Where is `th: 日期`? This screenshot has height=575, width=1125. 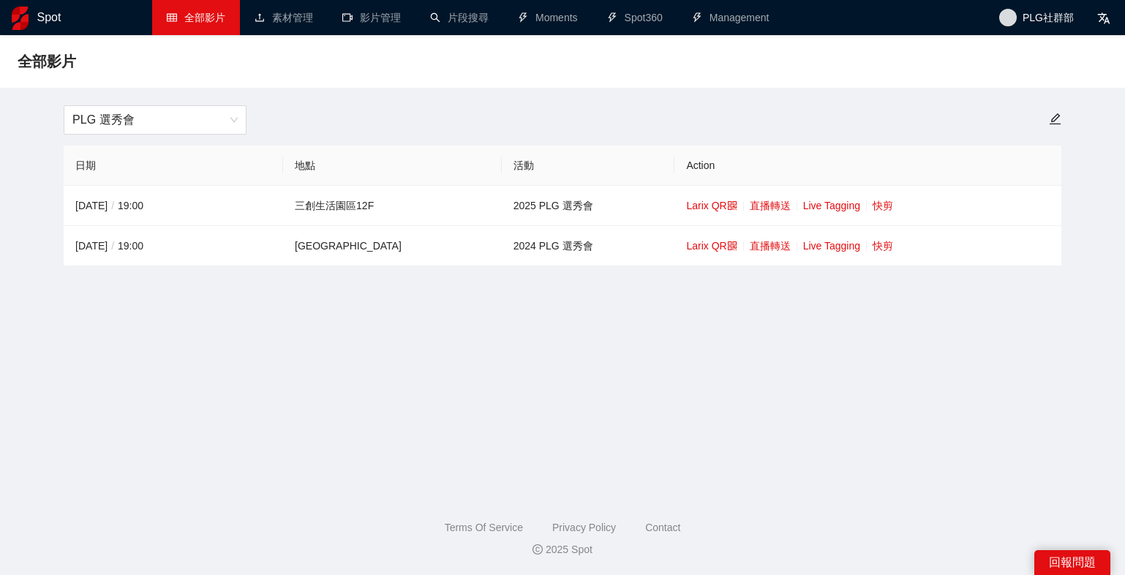 th: 日期 is located at coordinates (173, 165).